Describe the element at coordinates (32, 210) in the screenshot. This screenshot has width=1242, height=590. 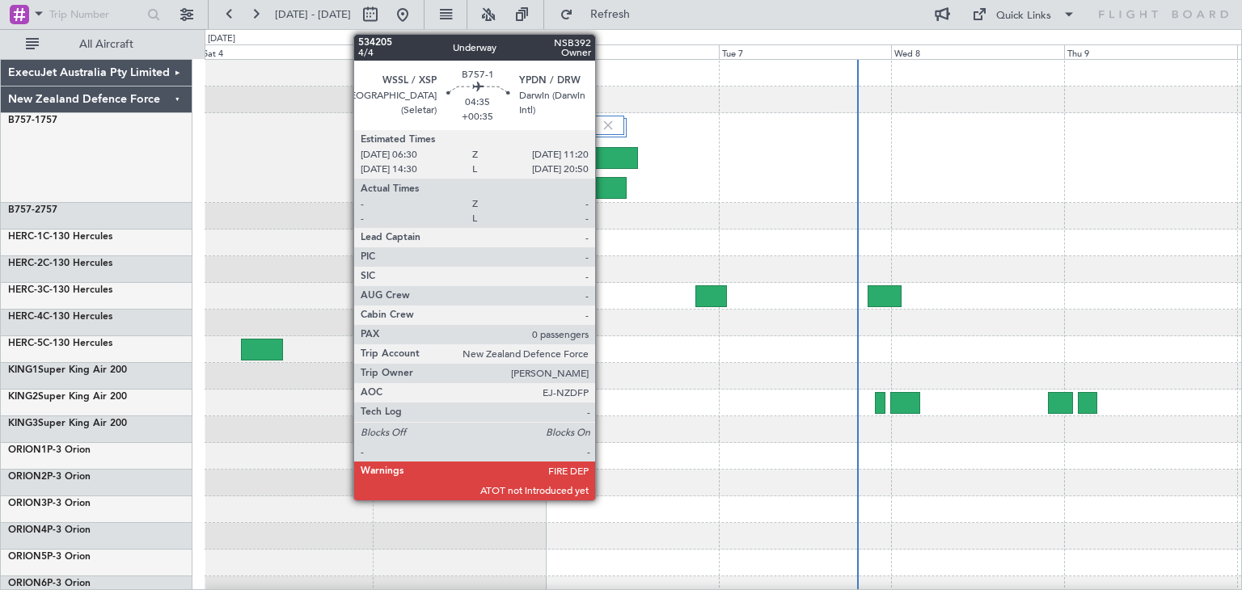
I see `a: B757-2757` at that location.